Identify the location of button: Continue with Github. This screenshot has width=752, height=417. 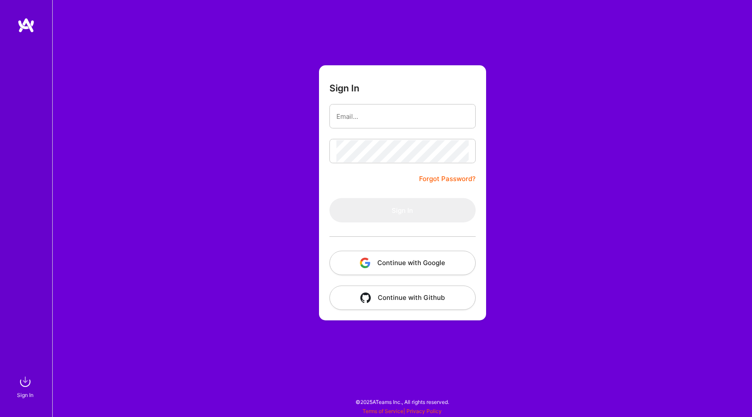
(403, 298).